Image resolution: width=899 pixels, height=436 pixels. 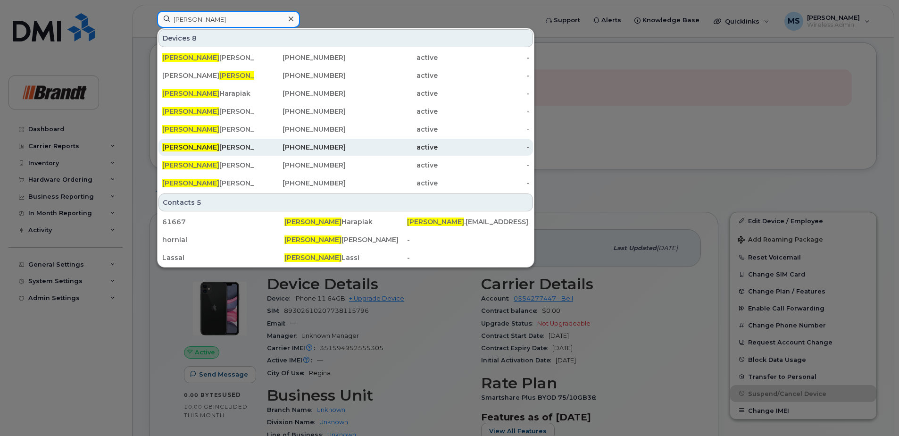 I want to click on div: Contacts, so click(x=346, y=202).